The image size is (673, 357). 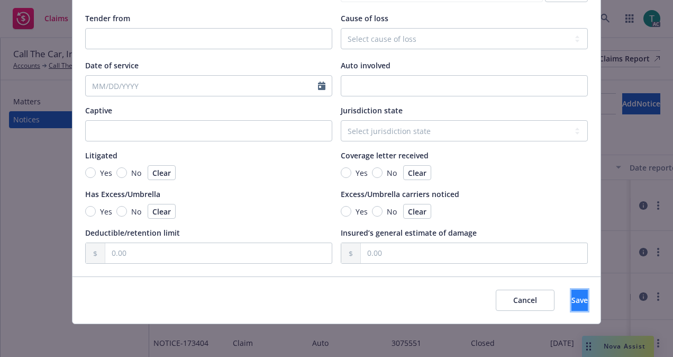 What do you see at coordinates (132, 232) in the screenshot?
I see `span: Deductible/retention limit` at bounding box center [132, 232].